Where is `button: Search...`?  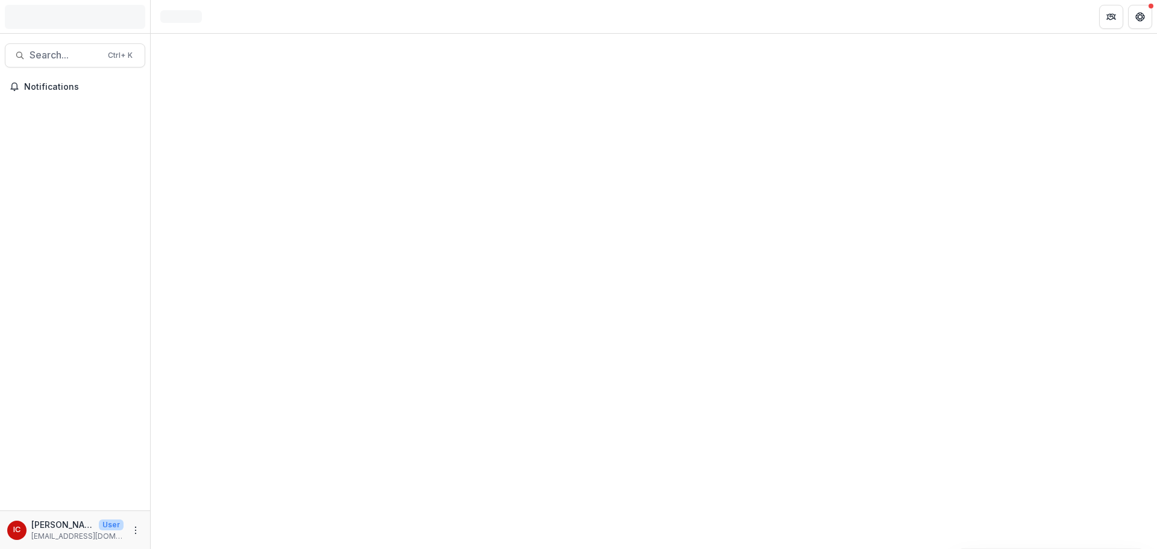
button: Search... is located at coordinates (75, 55).